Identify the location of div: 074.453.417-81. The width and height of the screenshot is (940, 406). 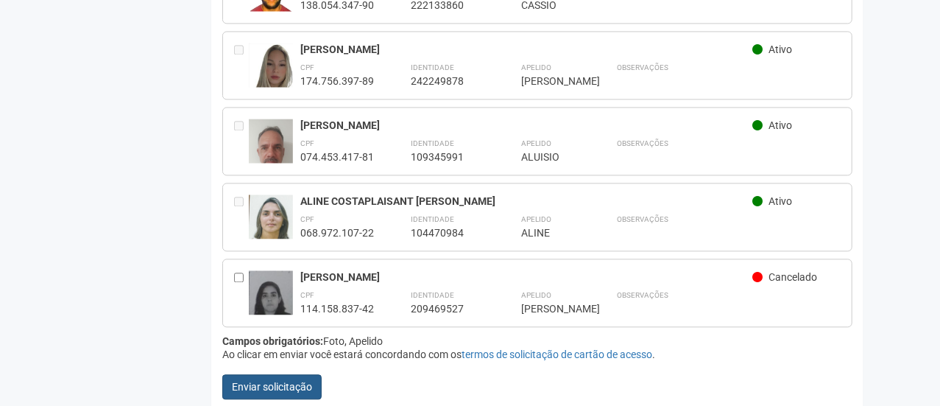
(337, 157).